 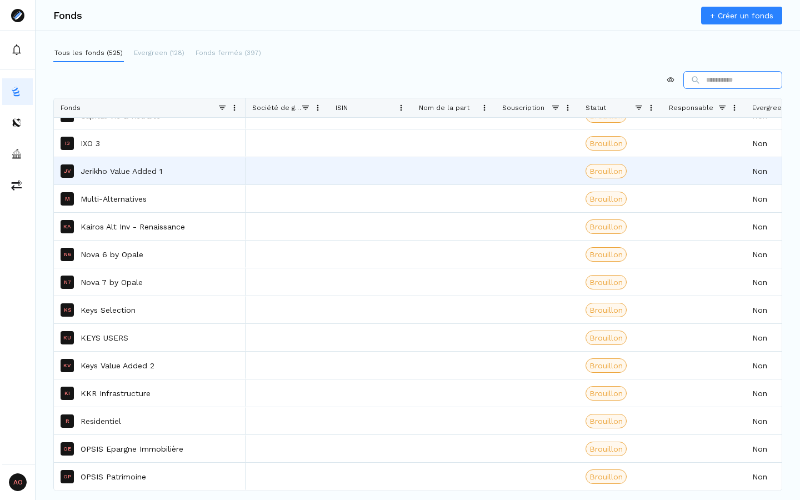 What do you see at coordinates (17, 92) in the screenshot?
I see `a: funds` at bounding box center [17, 92].